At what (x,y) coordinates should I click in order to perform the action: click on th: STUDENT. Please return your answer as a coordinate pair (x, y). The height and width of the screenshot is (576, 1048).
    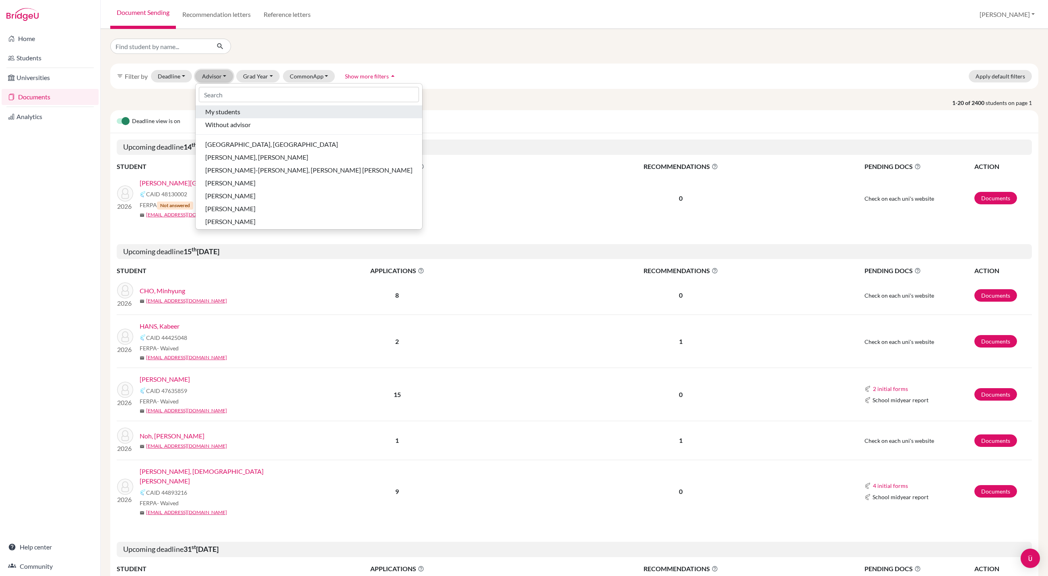
    Looking at the image, I should click on (197, 167).